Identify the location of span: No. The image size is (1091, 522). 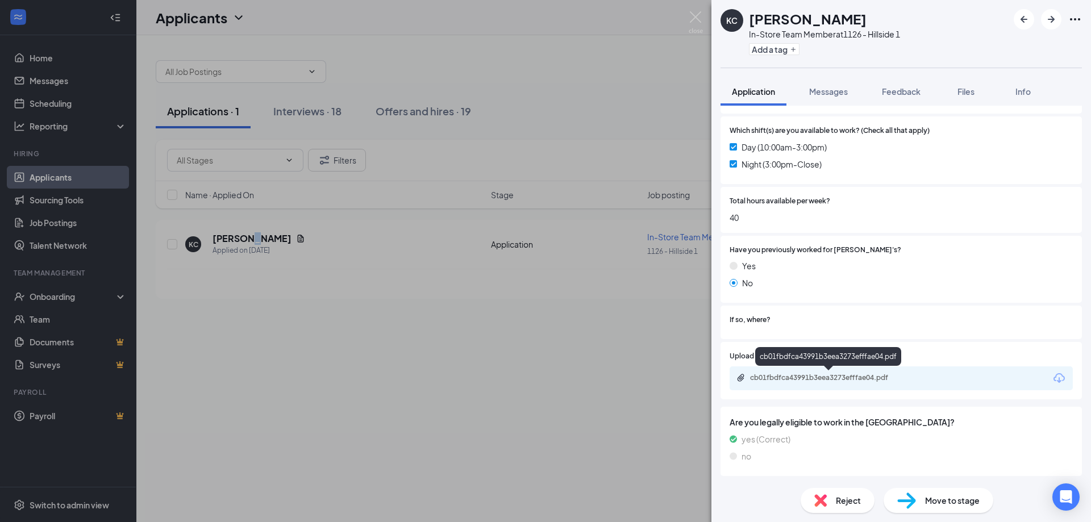
(747, 283).